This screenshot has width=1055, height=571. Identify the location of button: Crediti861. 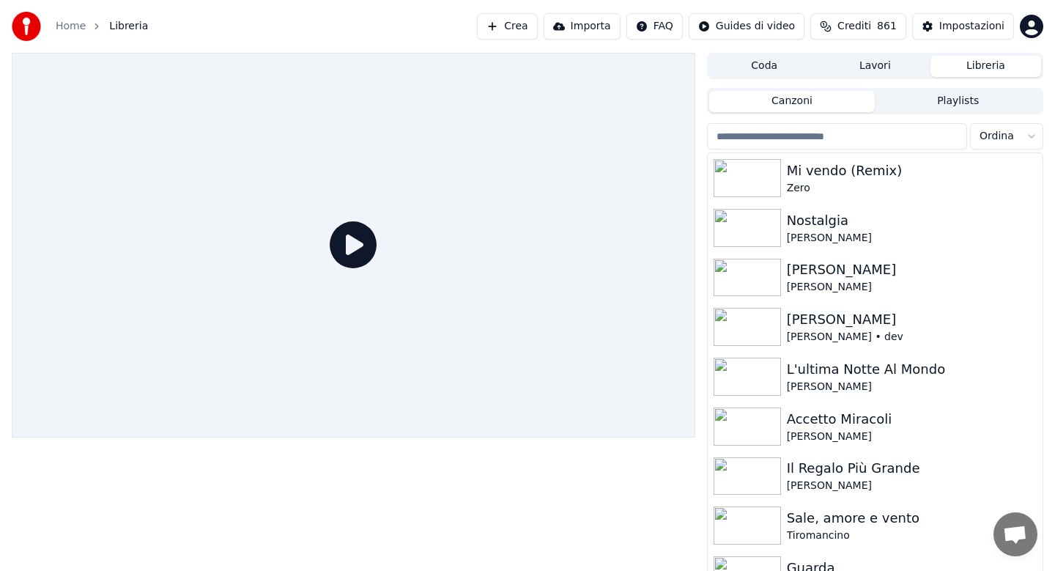
(858, 26).